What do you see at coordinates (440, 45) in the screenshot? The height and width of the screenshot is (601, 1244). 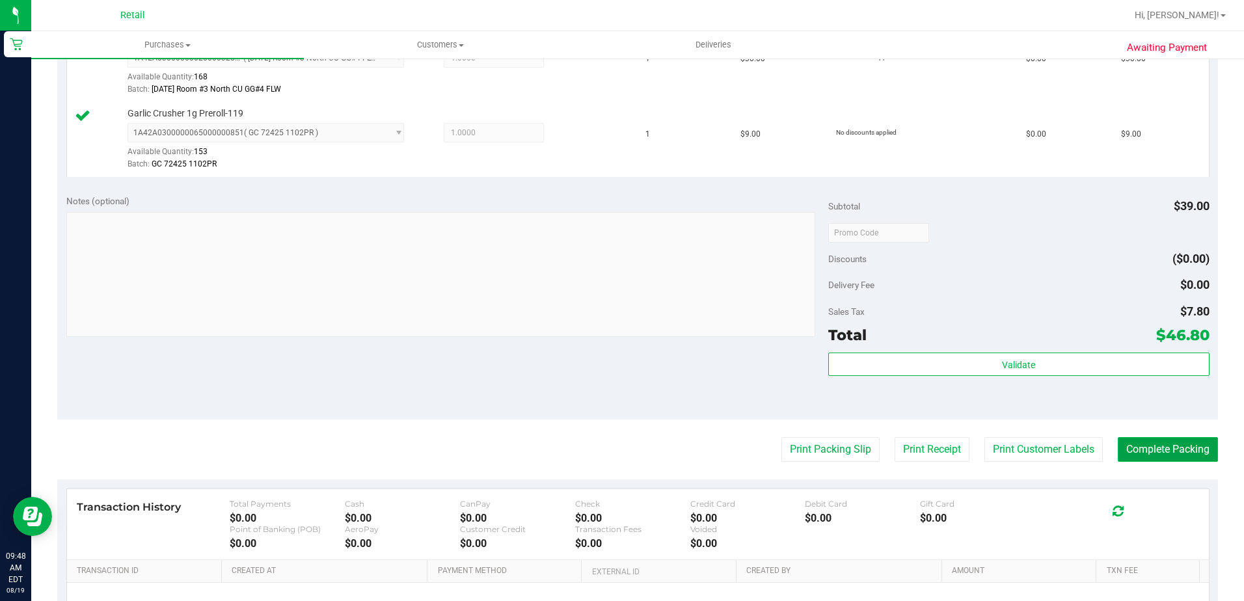 I see `a: Customers` at bounding box center [440, 45].